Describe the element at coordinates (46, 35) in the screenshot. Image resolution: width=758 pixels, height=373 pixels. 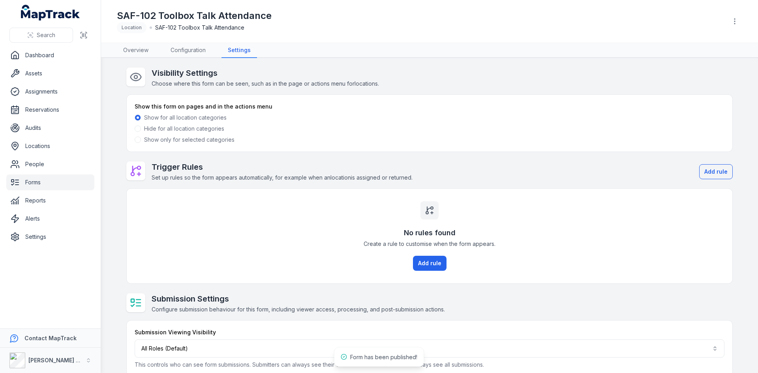
I see `span: Search` at that location.